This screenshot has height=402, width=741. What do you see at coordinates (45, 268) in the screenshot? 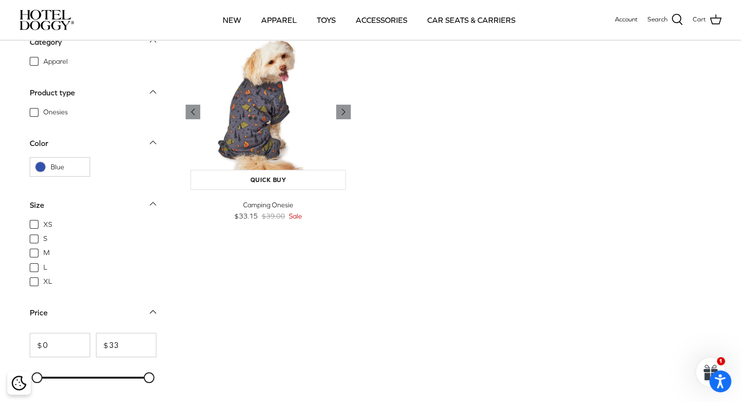
I see `span: L` at bounding box center [45, 268].